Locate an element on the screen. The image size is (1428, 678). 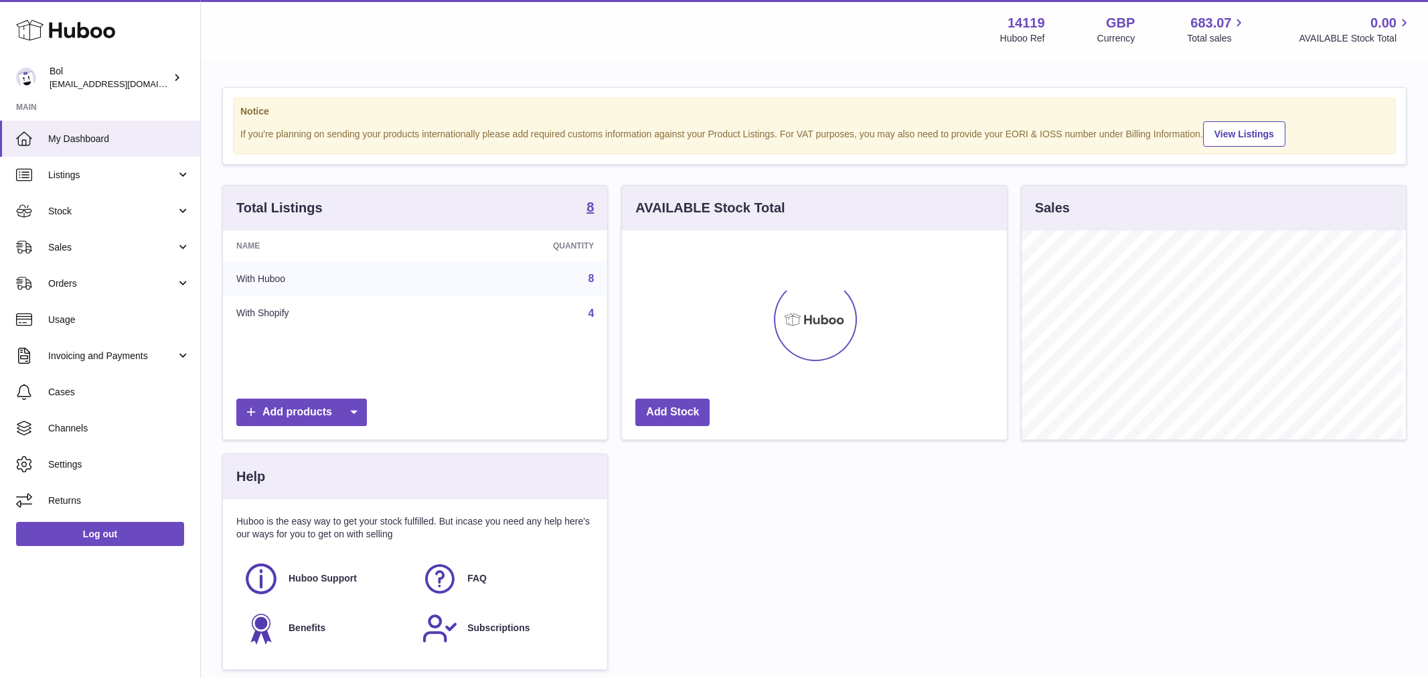
a: Add products is located at coordinates (301, 412).